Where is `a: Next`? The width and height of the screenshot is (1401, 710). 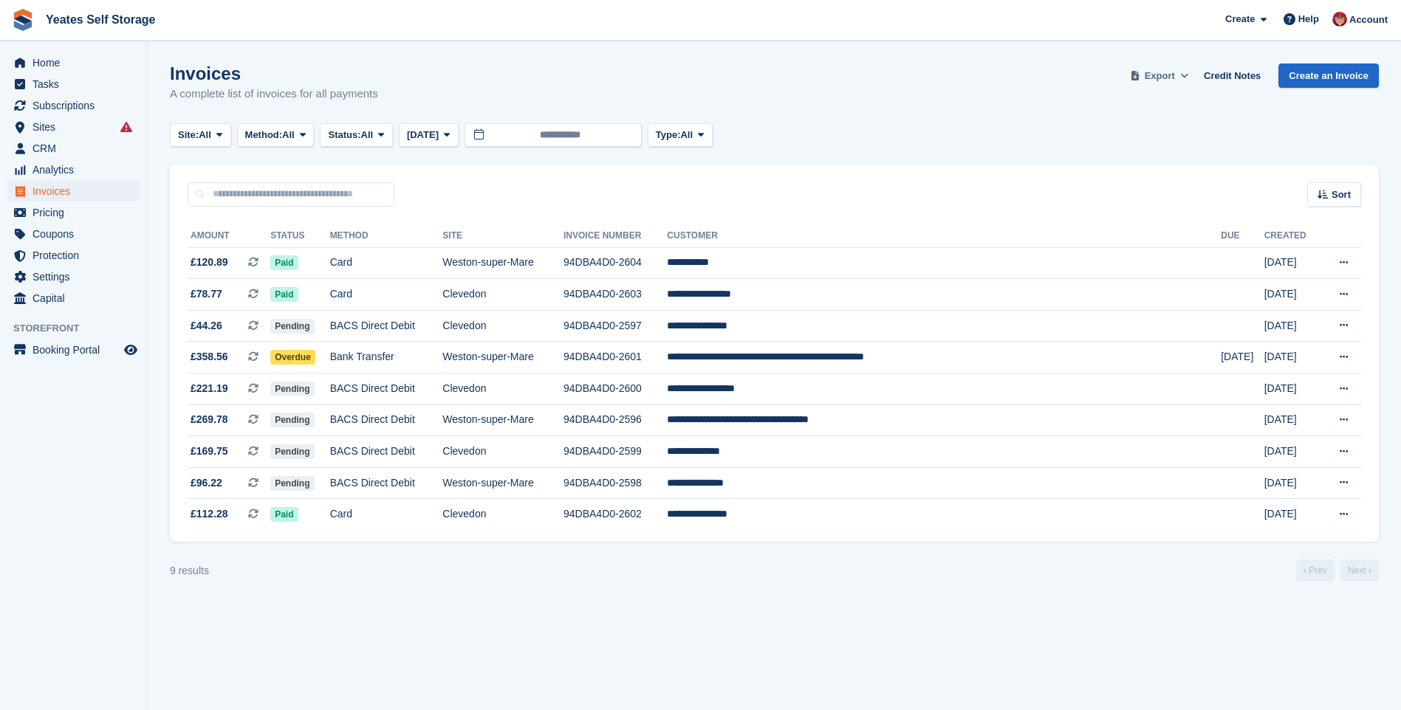
a: Next is located at coordinates (1360, 571).